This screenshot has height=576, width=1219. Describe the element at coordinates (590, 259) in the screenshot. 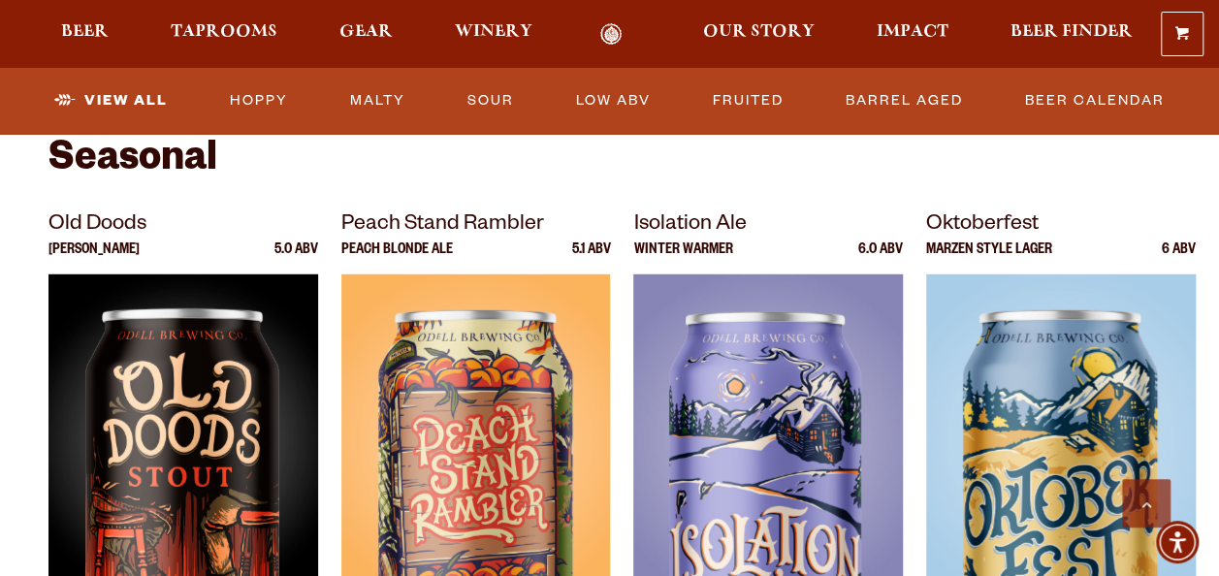

I see `p: 5.1 ABV` at that location.